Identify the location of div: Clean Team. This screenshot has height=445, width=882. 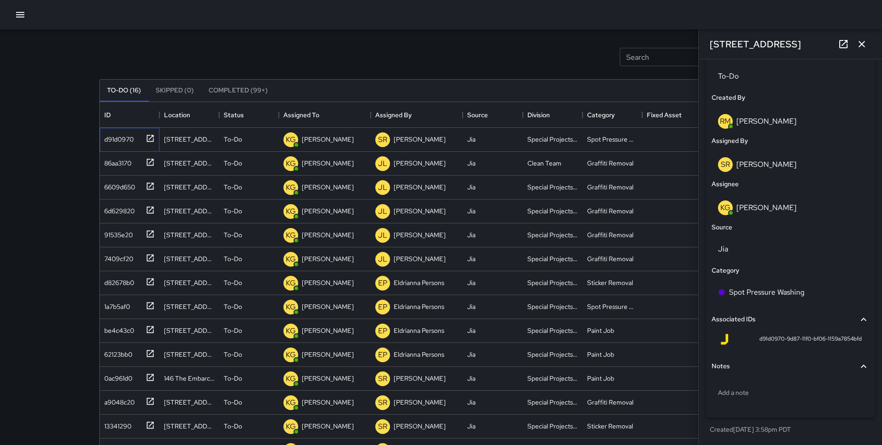
(544, 163).